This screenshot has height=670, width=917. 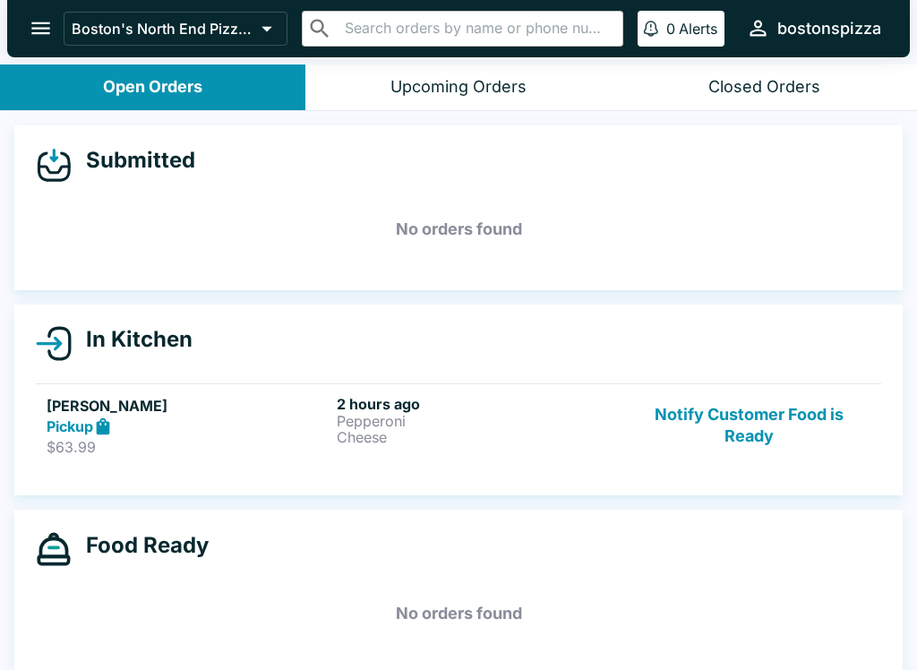 I want to click on strong: Pickup, so click(x=70, y=426).